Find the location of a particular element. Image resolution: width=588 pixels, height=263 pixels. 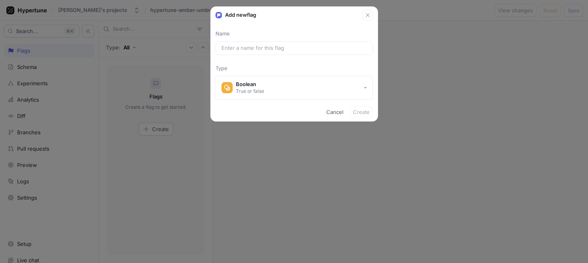

p: Name is located at coordinates (294, 34).